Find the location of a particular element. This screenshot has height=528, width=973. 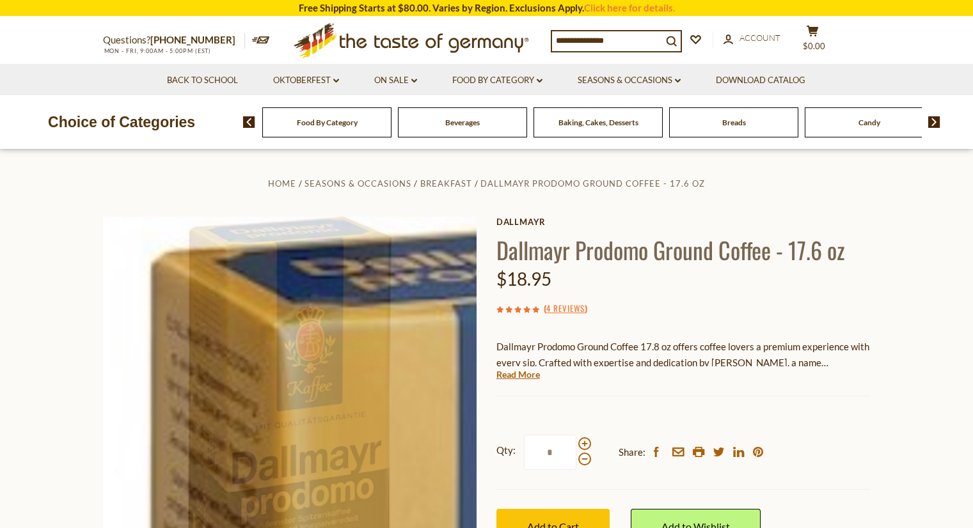

a: Dallmayr is located at coordinates (683, 222).